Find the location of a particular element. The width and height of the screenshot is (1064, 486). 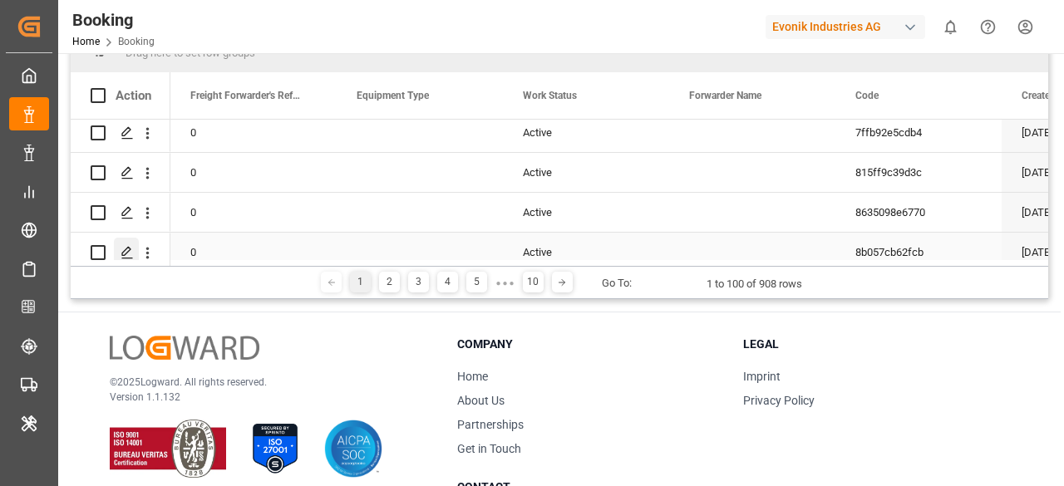

div: 815ff9c39d3c is located at coordinates (919, 172).